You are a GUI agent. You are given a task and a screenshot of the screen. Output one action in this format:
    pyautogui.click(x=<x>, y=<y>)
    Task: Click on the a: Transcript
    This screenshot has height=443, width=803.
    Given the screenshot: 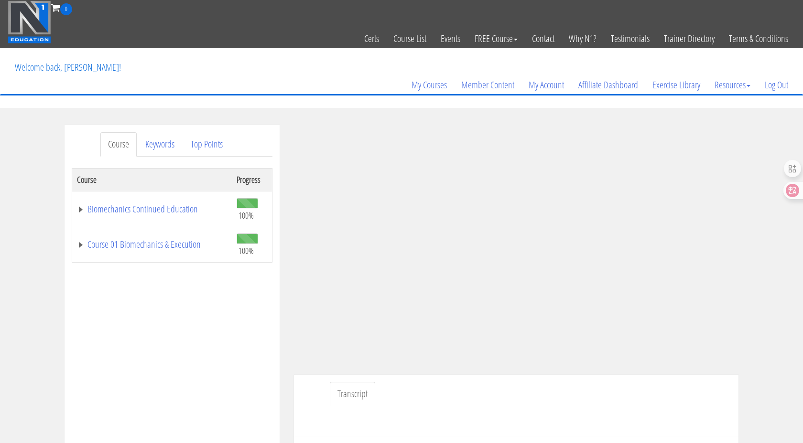 What is the action you would take?
    pyautogui.click(x=352, y=394)
    